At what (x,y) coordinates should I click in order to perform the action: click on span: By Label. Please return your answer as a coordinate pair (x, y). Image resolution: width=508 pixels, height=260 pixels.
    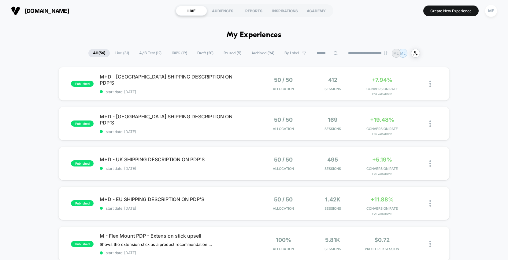
    Looking at the image, I should click on (292, 53).